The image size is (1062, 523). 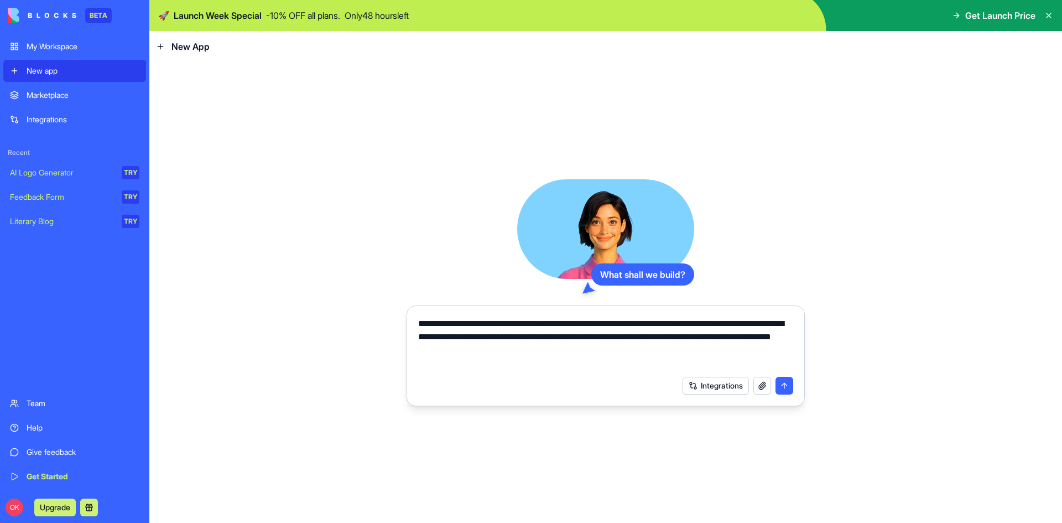 I want to click on span: Recent, so click(x=75, y=153).